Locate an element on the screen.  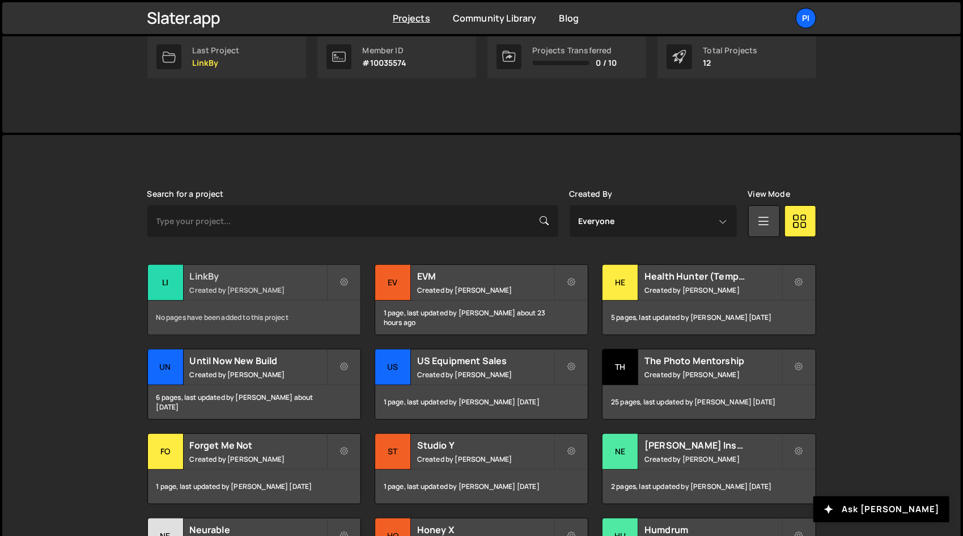
h2: The Photo Mentorship is located at coordinates (713, 361).